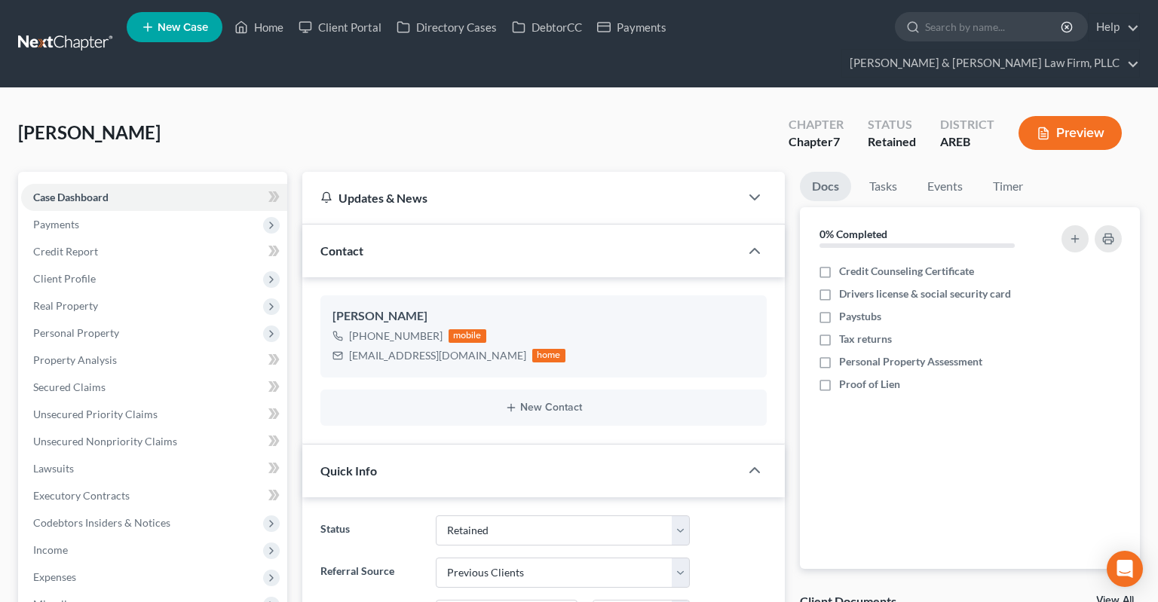  I want to click on span: Income, so click(50, 549).